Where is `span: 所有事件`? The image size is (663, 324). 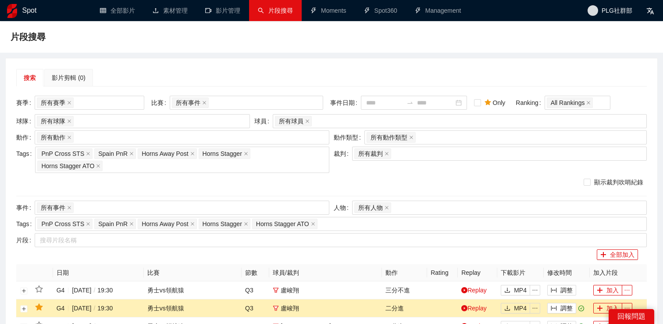
span: 所有事件 is located at coordinates (53, 207).